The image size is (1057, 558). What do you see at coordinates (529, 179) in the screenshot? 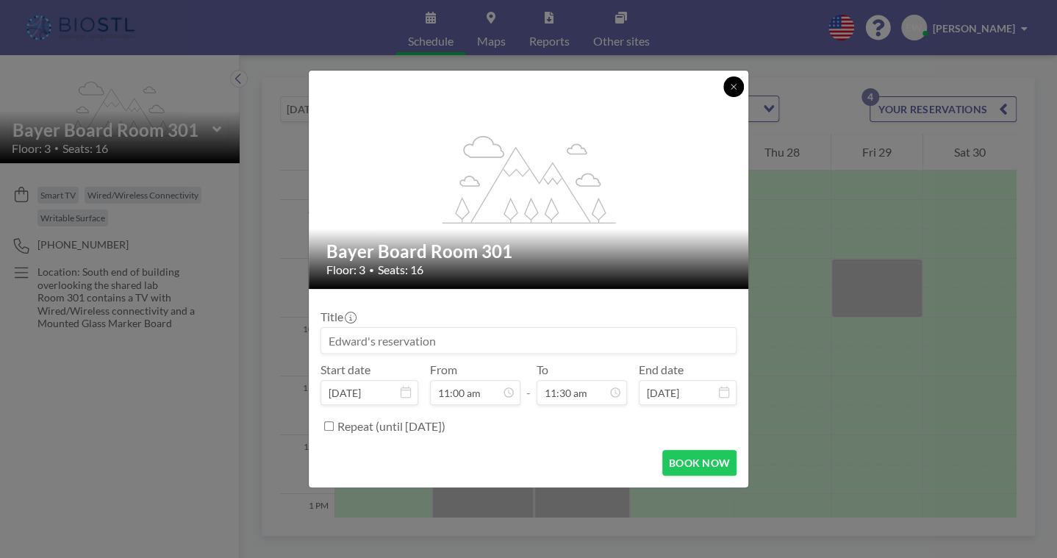
I see `g: flex-grow: 1.2;` at bounding box center [529, 179].